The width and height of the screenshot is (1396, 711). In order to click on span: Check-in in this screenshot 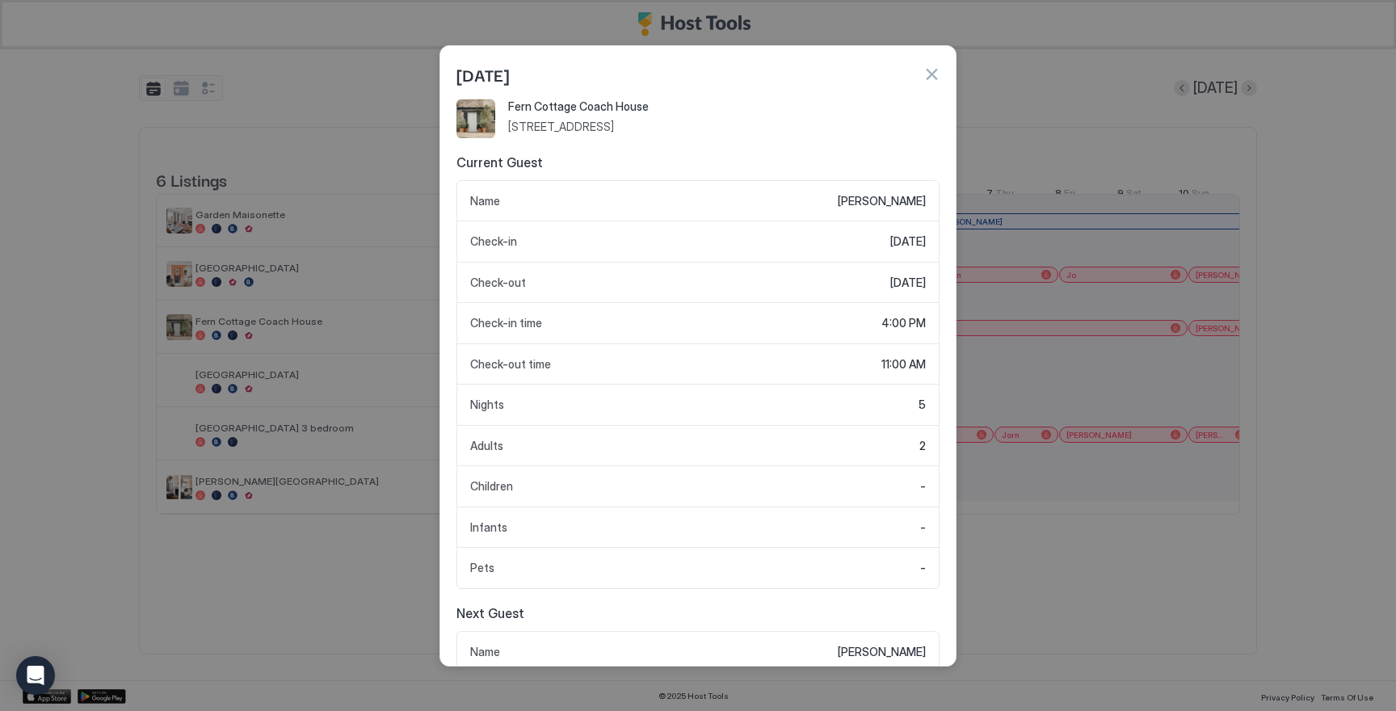, I will do `click(494, 242)`.